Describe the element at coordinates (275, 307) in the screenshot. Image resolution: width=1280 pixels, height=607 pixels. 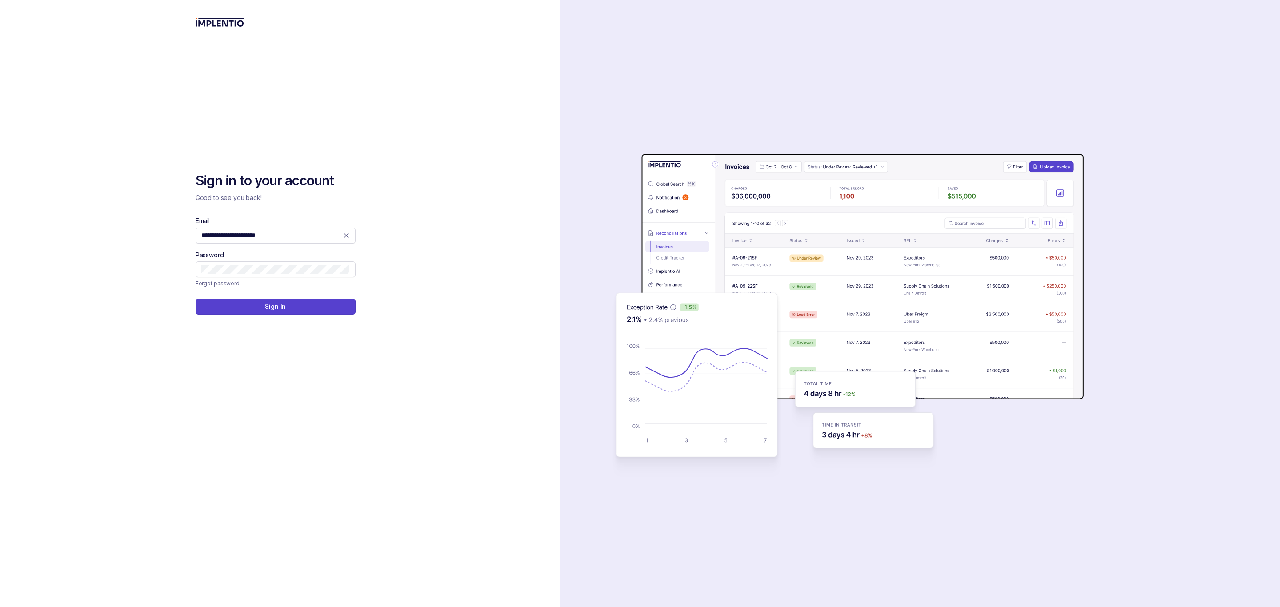
I see `p: Sign In` at that location.